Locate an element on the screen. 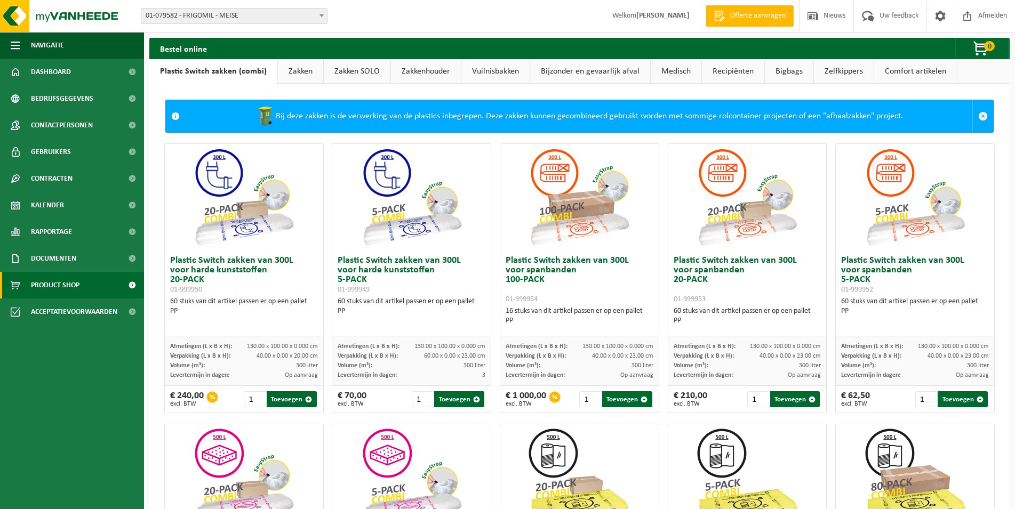 The height and width of the screenshot is (509, 1015). div: € 62,50 is located at coordinates (855, 399).